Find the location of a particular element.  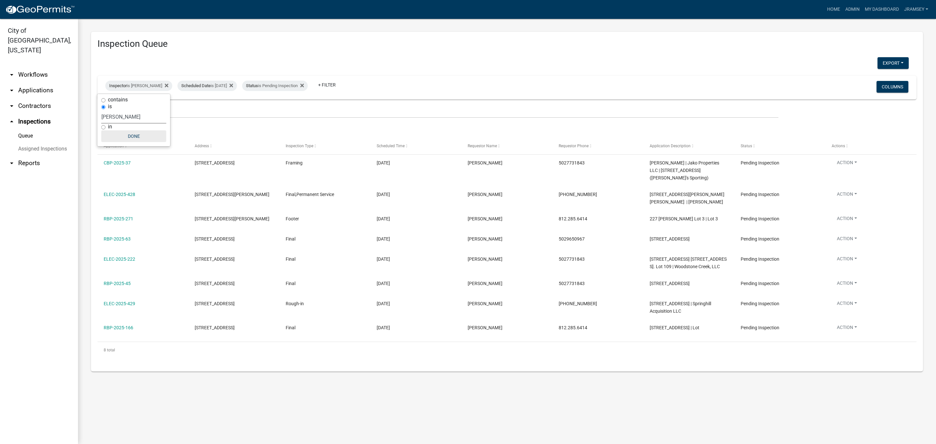

button: Done is located at coordinates (134, 136).